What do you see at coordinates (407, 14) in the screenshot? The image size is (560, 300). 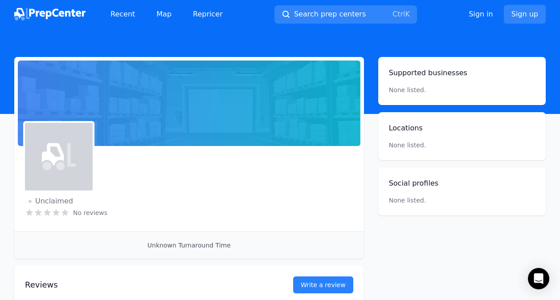 I see `kbd: K` at bounding box center [407, 14].